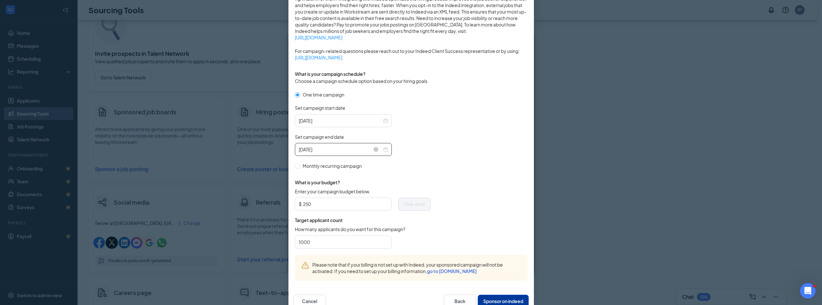 This screenshot has height=305, width=822. Describe the element at coordinates (305, 265) in the screenshot. I see `svg: Warning` at that location.